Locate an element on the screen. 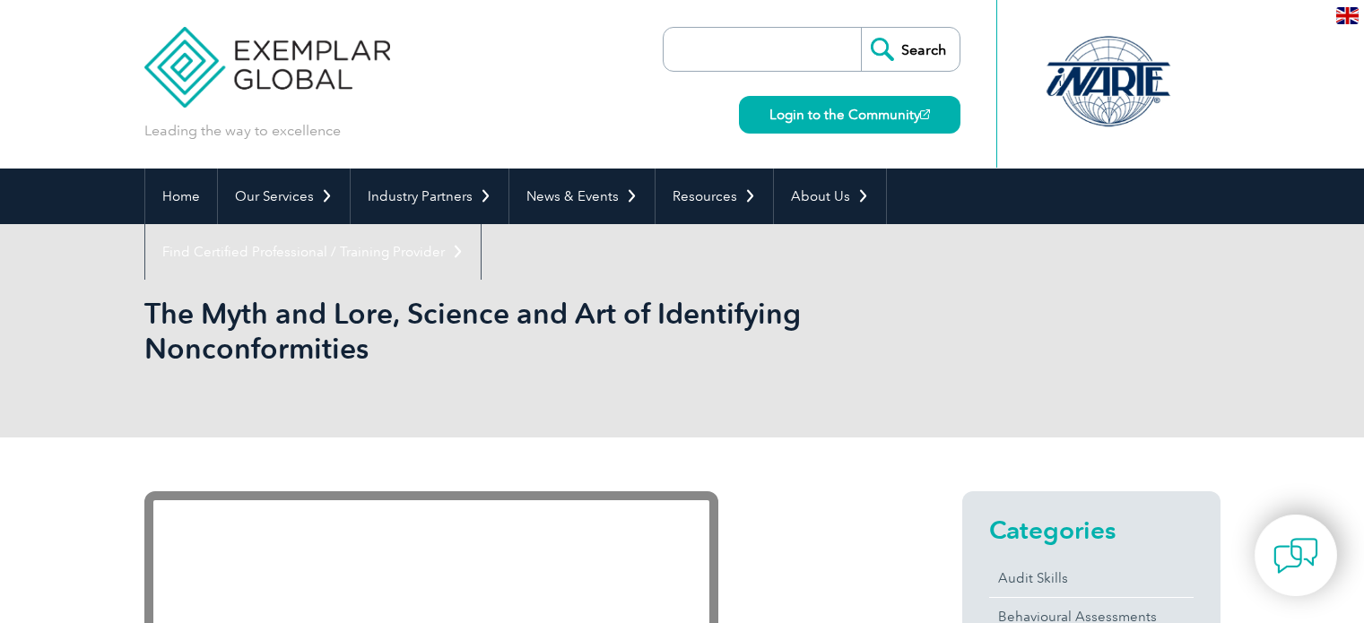  a: Home is located at coordinates (181, 196).